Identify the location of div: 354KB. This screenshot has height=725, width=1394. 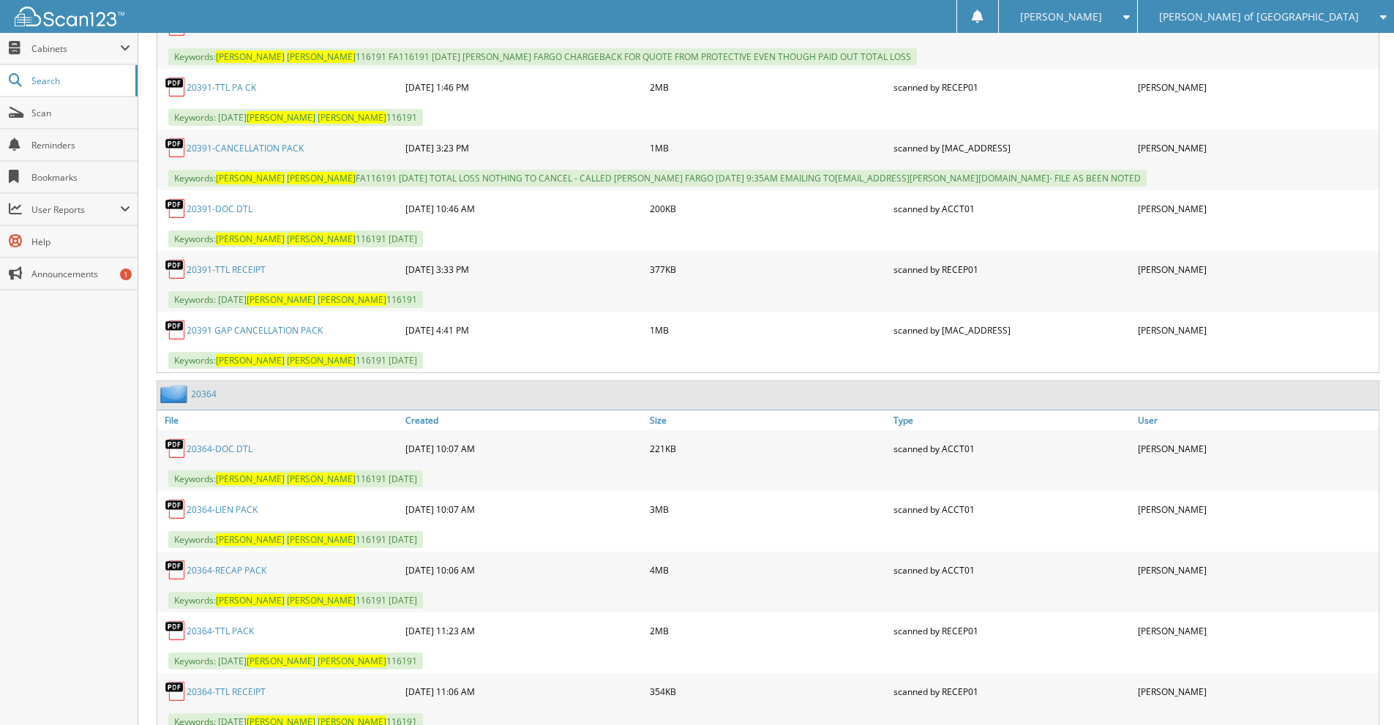
(768, 692).